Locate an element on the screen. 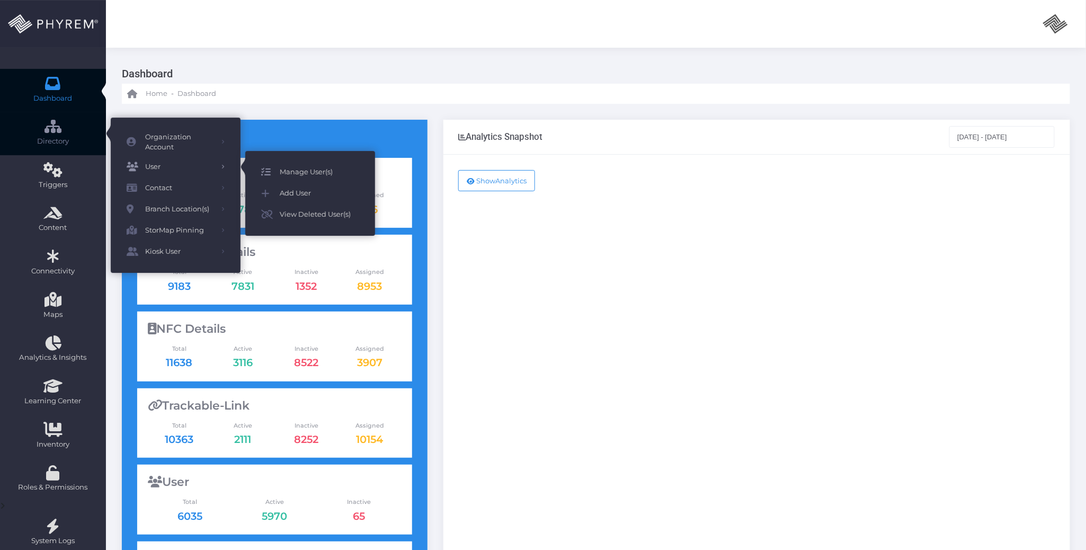 The width and height of the screenshot is (1086, 550). span: Directory is located at coordinates (53, 141).